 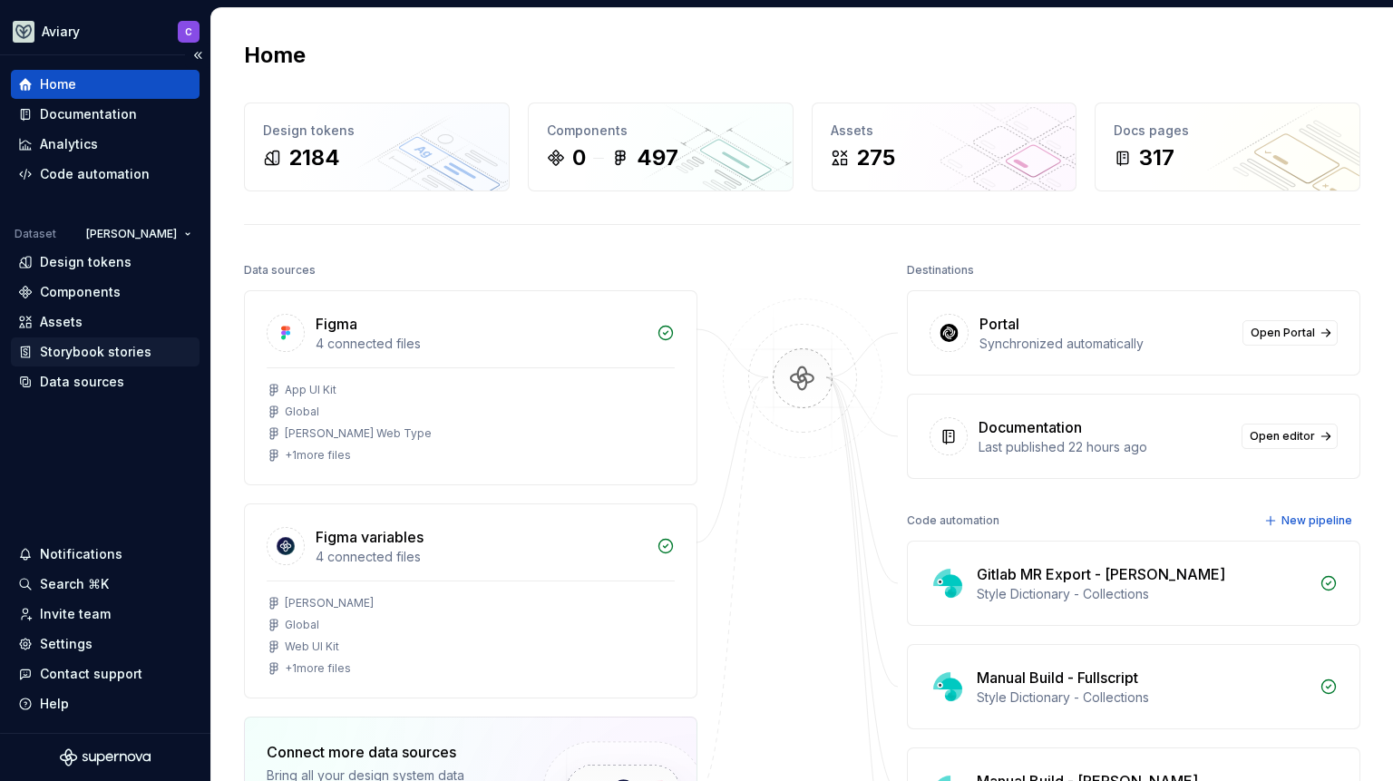 I want to click on div: Contact support, so click(x=91, y=674).